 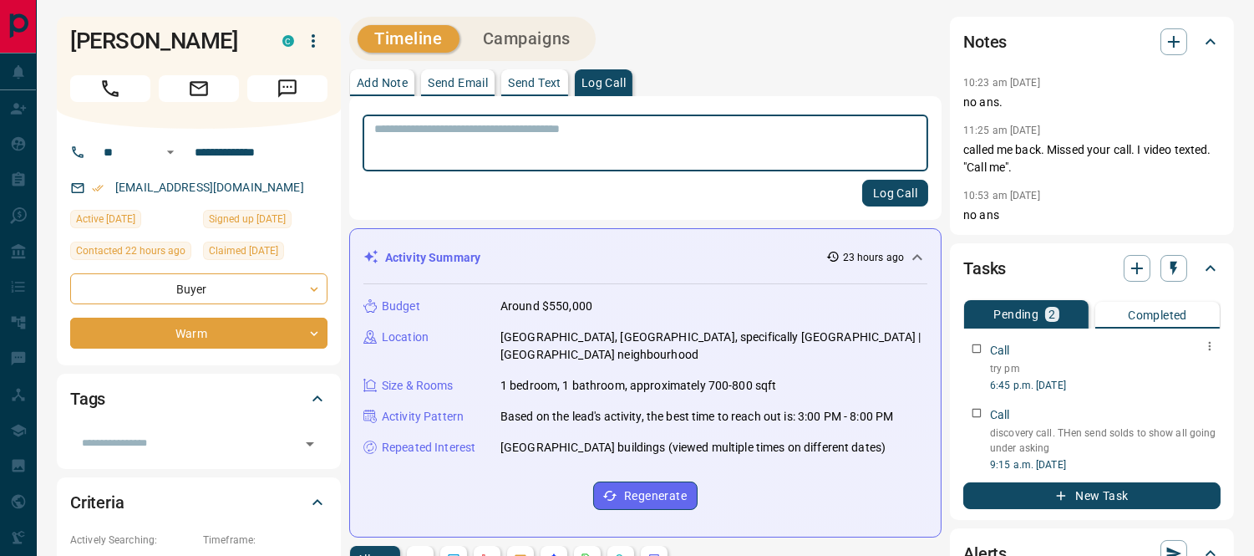 What do you see at coordinates (199, 89) in the screenshot?
I see `span: Email` at bounding box center [199, 89].